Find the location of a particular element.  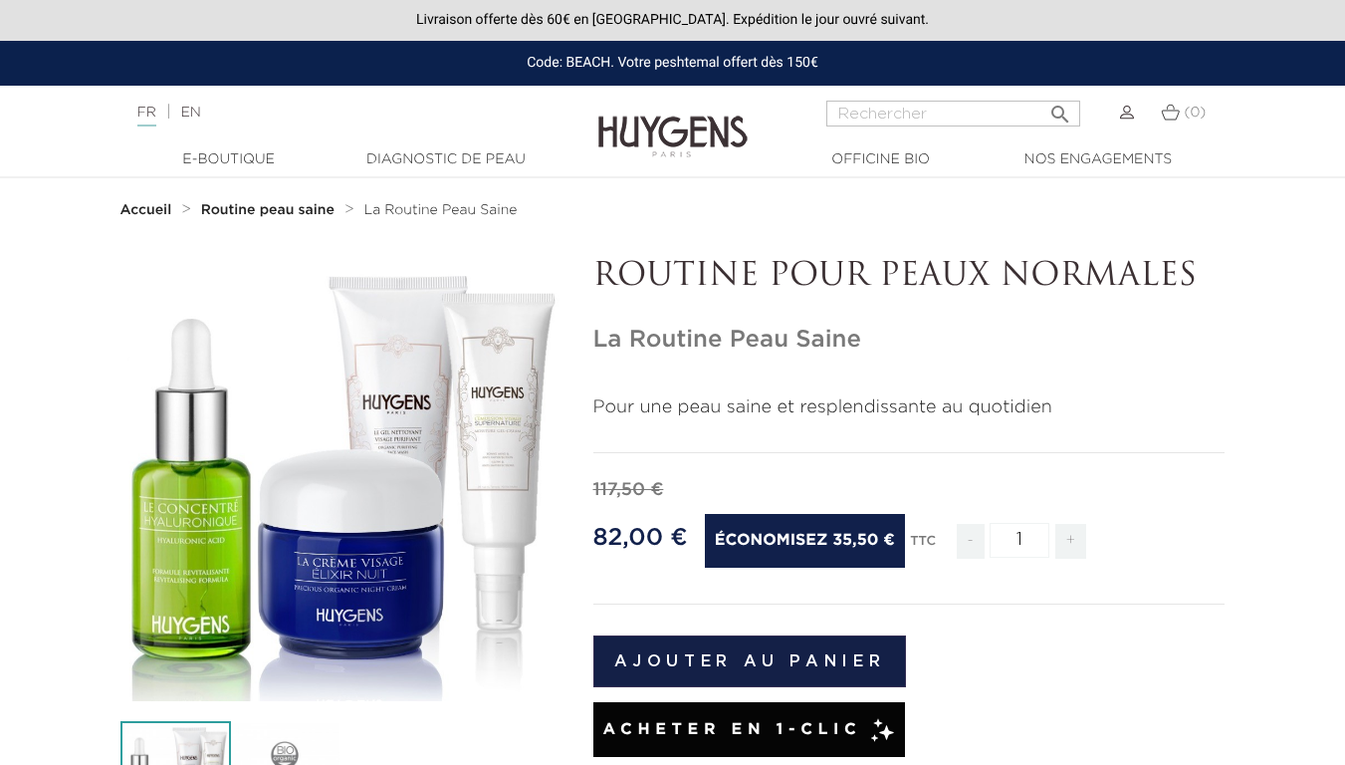

a: Accueil is located at coordinates (148, 210).